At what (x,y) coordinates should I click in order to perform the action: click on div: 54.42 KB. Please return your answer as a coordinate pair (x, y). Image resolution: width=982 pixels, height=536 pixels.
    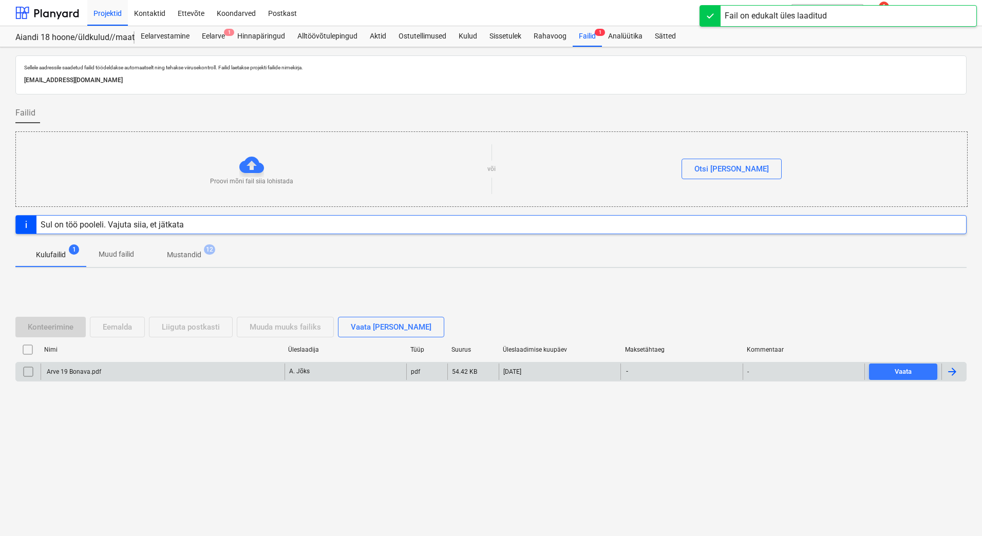
    Looking at the image, I should click on (464, 372).